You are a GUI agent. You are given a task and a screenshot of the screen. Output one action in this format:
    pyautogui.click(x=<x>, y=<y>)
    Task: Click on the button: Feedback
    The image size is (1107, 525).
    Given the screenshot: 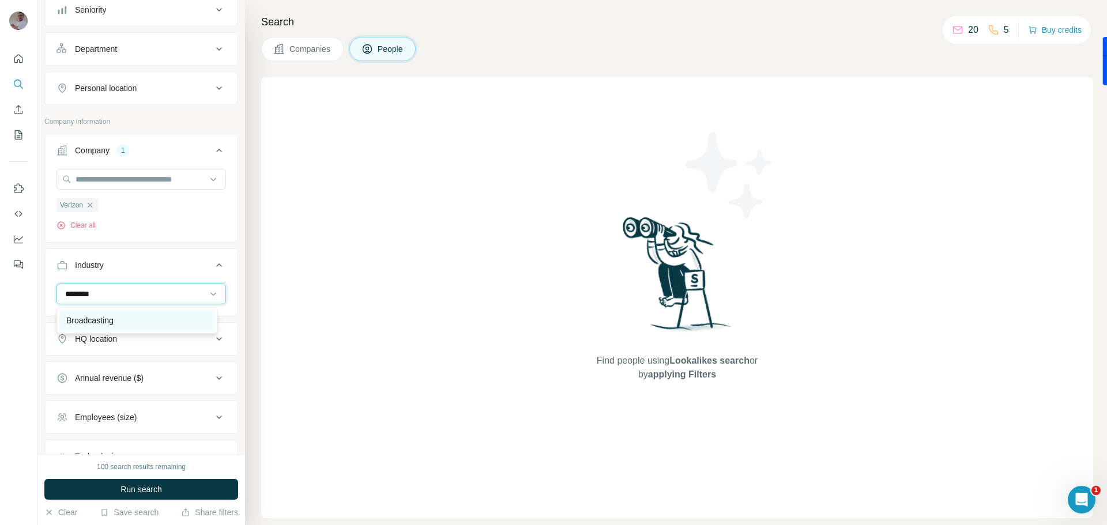 What is the action you would take?
    pyautogui.click(x=18, y=265)
    